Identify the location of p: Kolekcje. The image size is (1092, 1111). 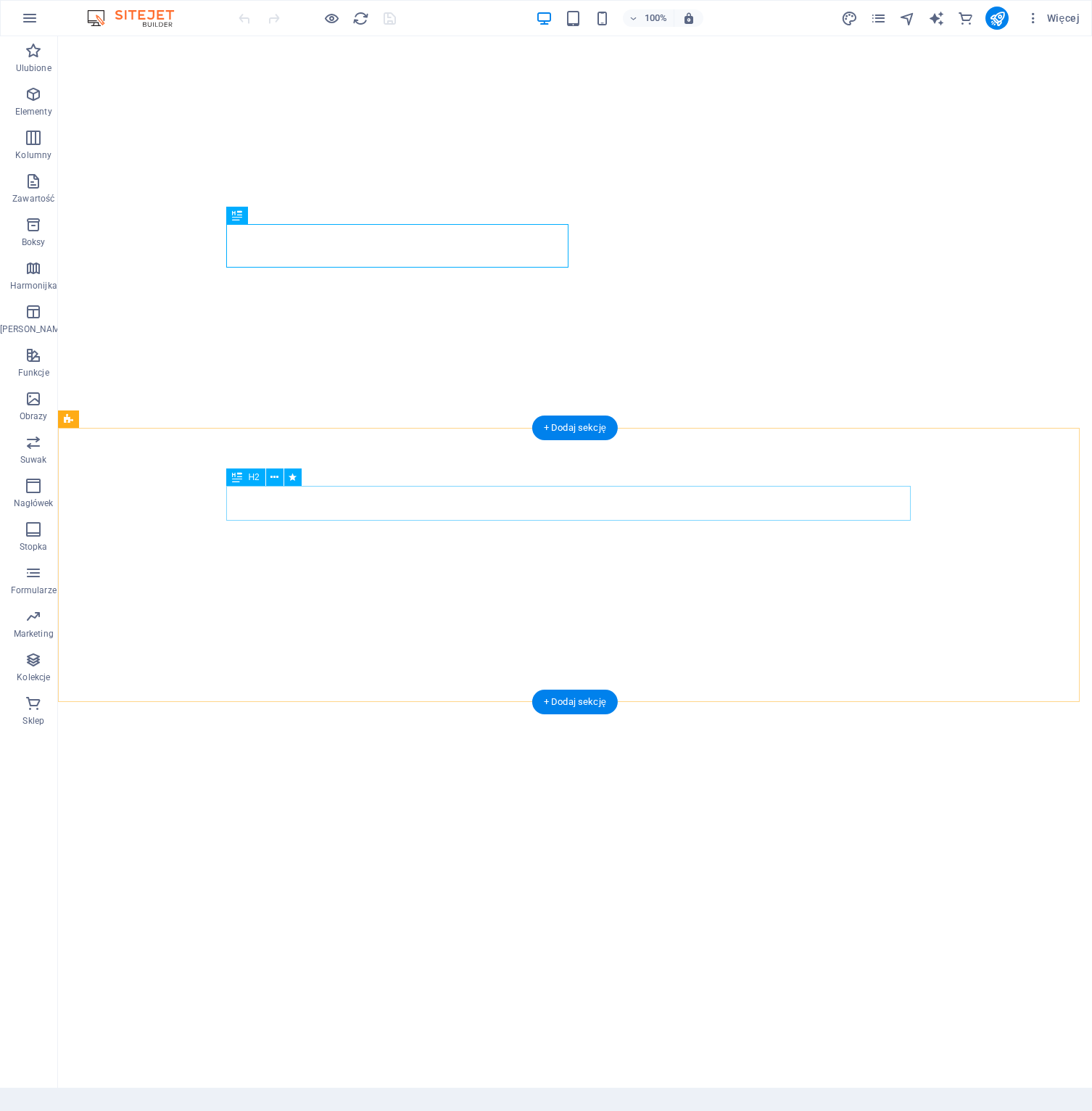
(33, 677).